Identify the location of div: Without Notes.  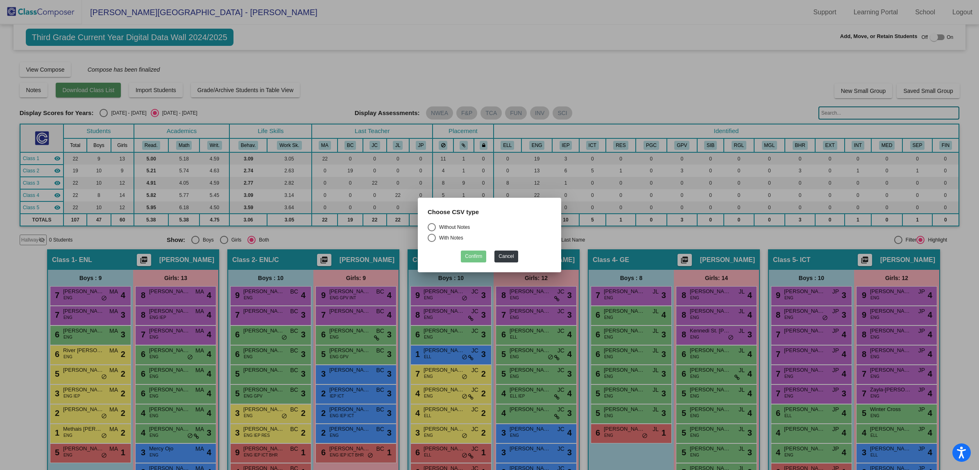
(452, 227).